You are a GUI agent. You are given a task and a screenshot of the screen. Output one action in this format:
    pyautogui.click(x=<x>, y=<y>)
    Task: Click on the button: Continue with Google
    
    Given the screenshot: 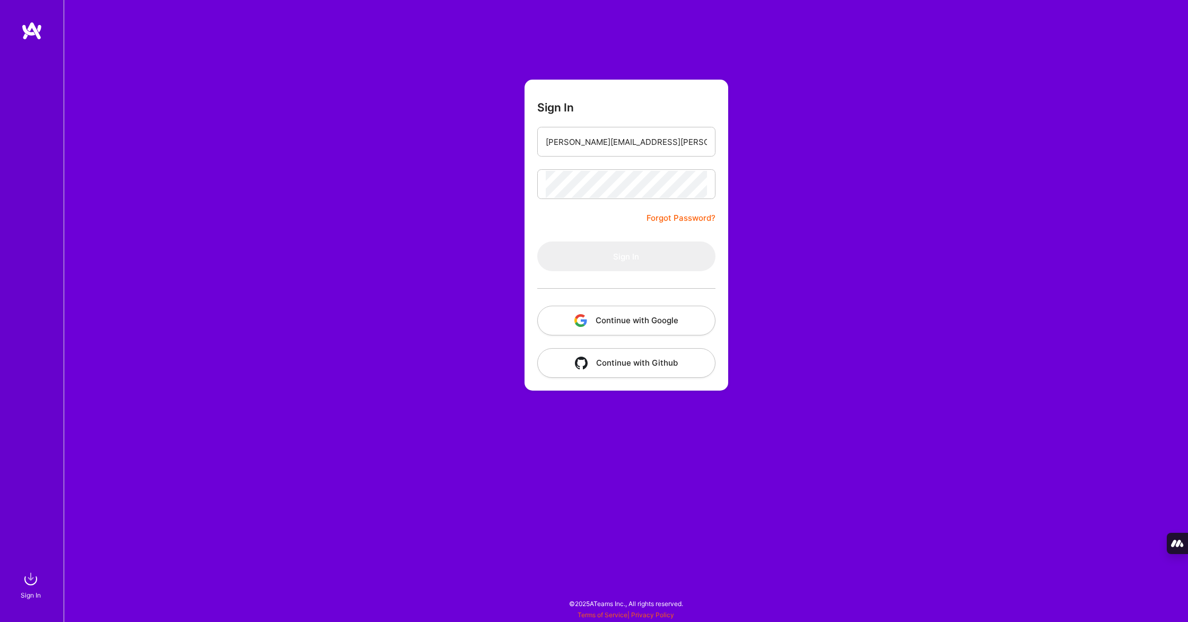 What is the action you would take?
    pyautogui.click(x=627, y=320)
    